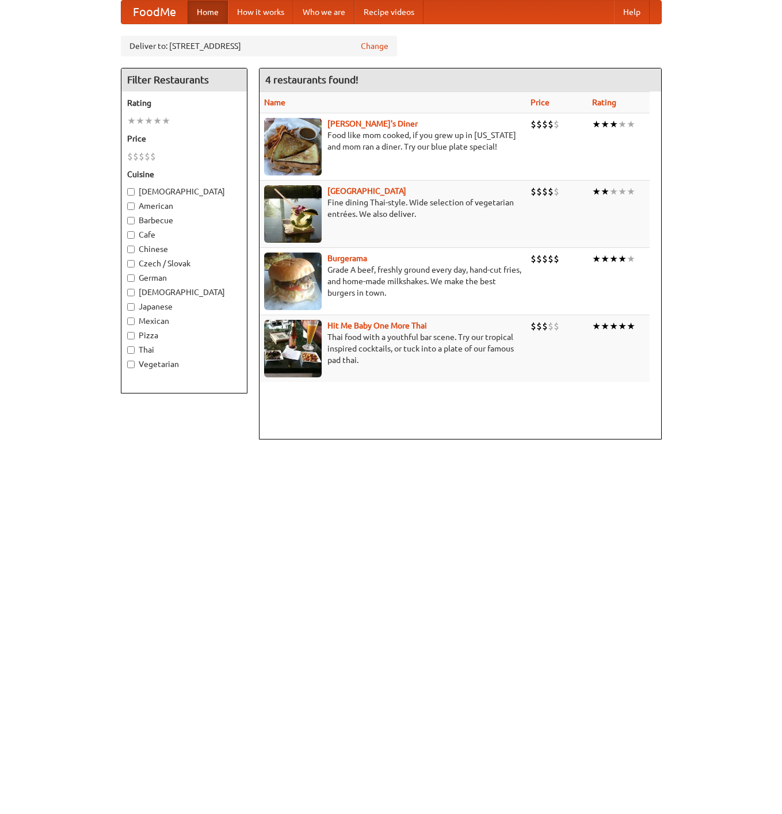 The height and width of the screenshot is (814, 782). I want to click on input: American, so click(131, 206).